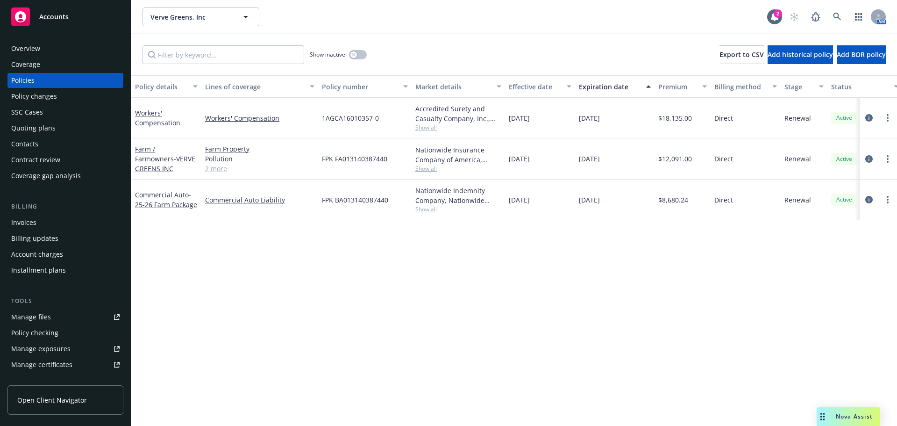 Image resolution: width=897 pixels, height=426 pixels. Describe the element at coordinates (65, 17) in the screenshot. I see `a: Accounts` at that location.